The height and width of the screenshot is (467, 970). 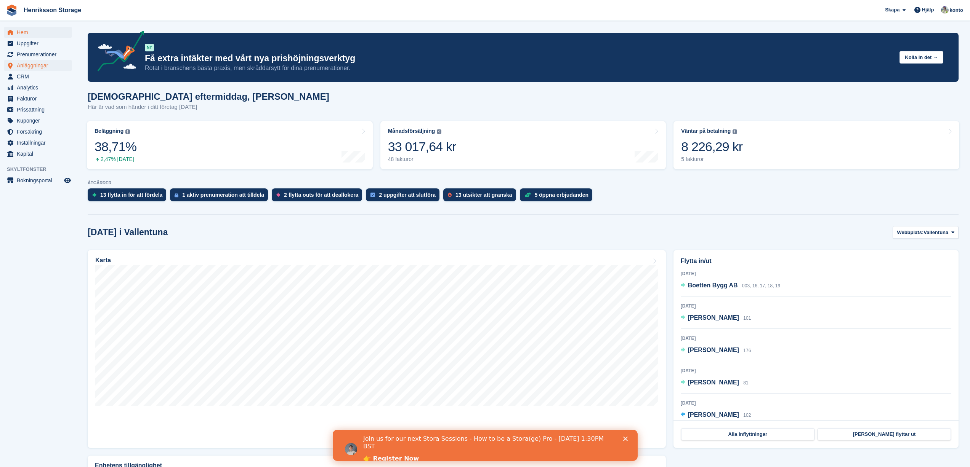 I want to click on span: CRM, so click(x=40, y=77).